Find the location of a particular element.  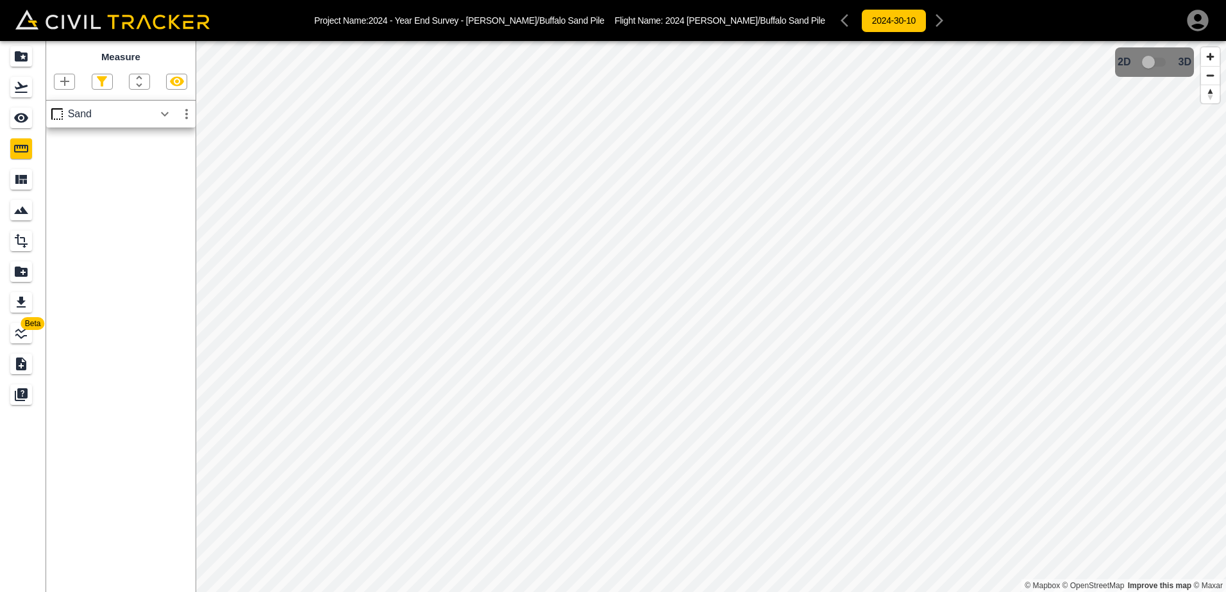

span: 3D is located at coordinates (1185, 62).